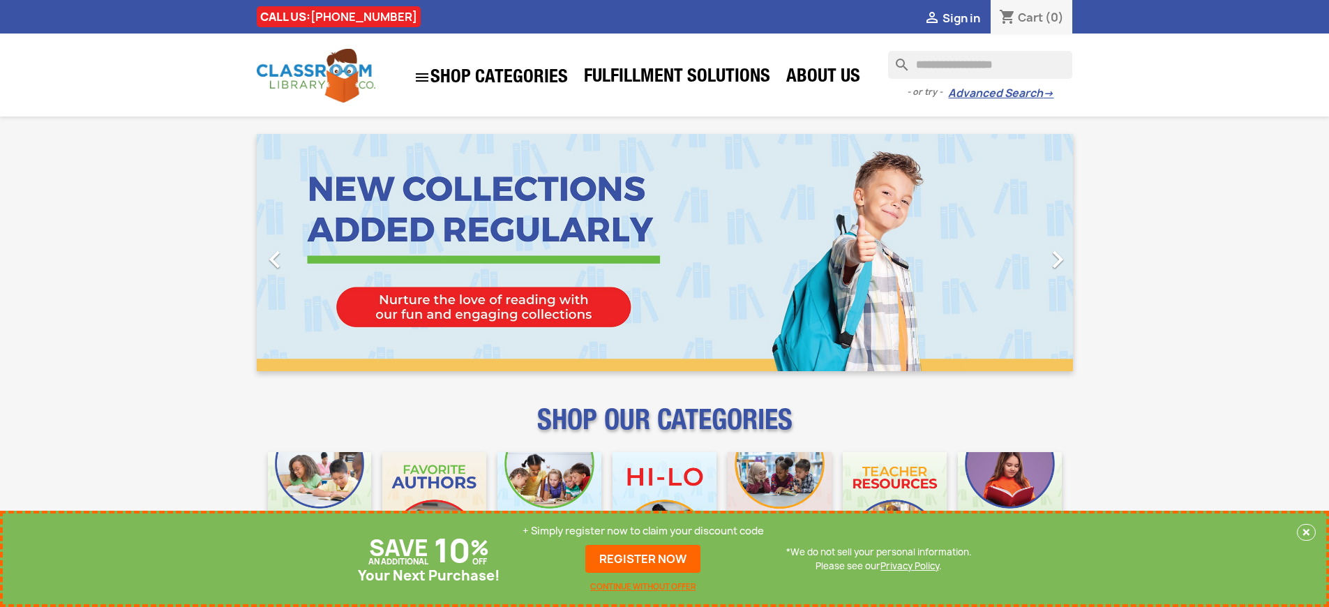 This screenshot has width=1329, height=607. I want to click on div: CALL US:, so click(338, 17).